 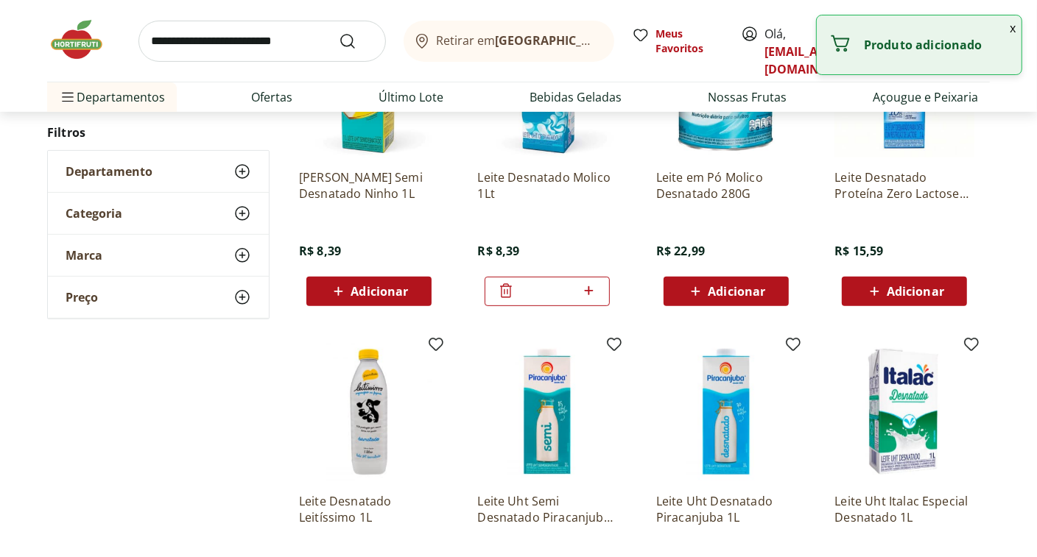 What do you see at coordinates (904, 186) in the screenshot?
I see `p: Leite Desnatado Proteína Zero Lactose Molico 1L` at bounding box center [904, 186].